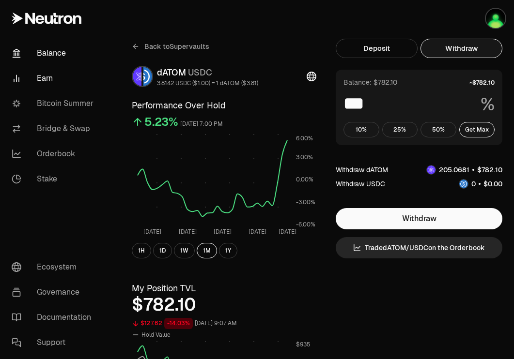  Describe the element at coordinates (305, 202) in the screenshot. I see `tspan: -3.00%` at that location.